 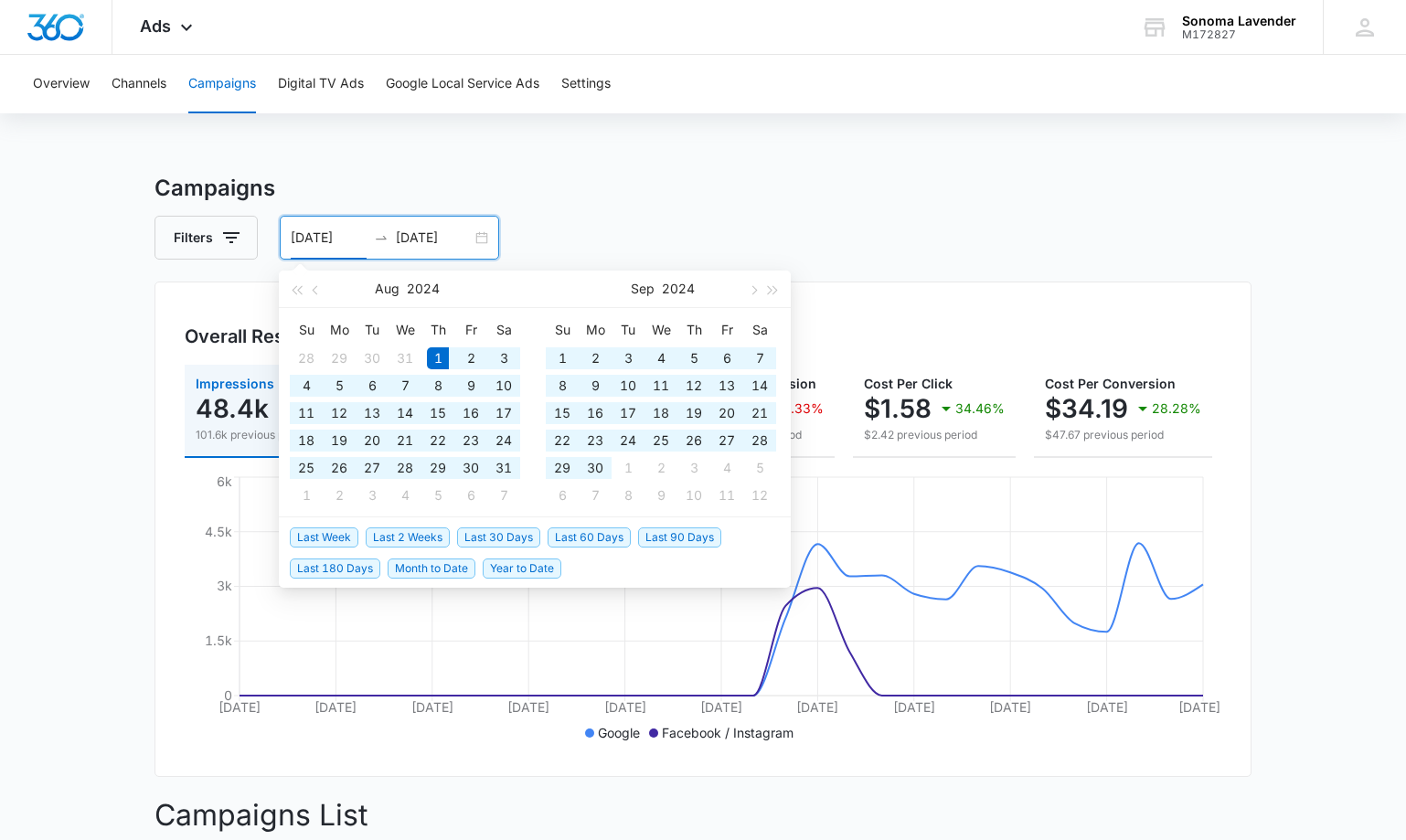 I want to click on span: Last 2 Weeks, so click(x=407, y=537).